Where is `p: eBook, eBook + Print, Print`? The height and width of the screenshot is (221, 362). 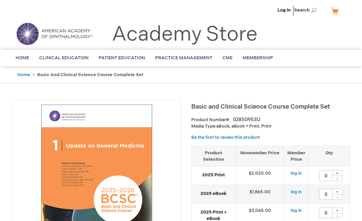 p: eBook, eBook + Print, Print is located at coordinates (271, 126).